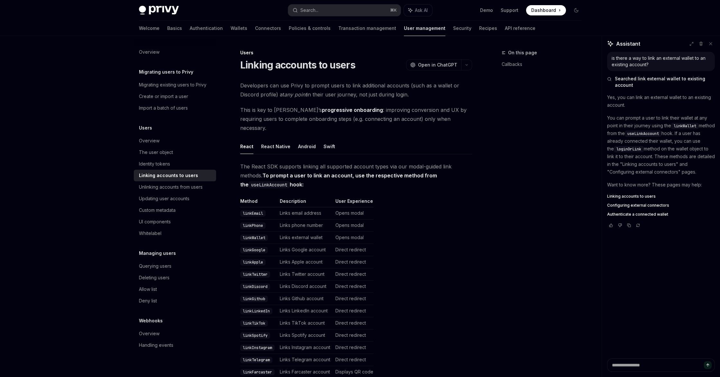 The height and width of the screenshot is (377, 720). Describe the element at coordinates (175, 301) in the screenshot. I see `a: Deny list` at that location.